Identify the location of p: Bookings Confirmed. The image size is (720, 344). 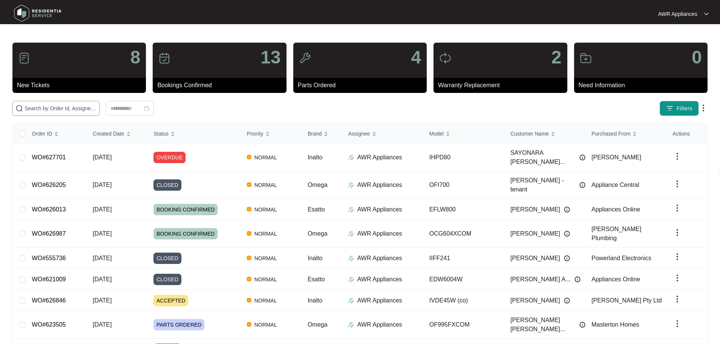
(221, 85).